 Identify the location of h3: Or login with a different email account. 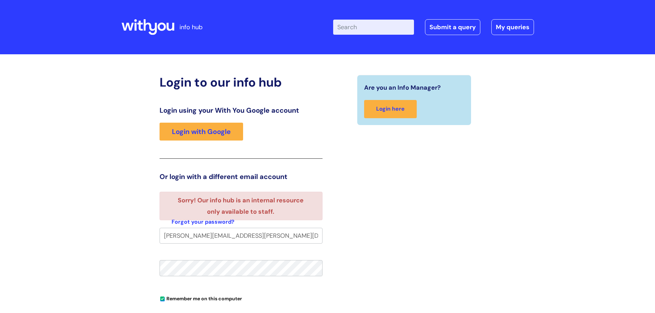
(241, 177).